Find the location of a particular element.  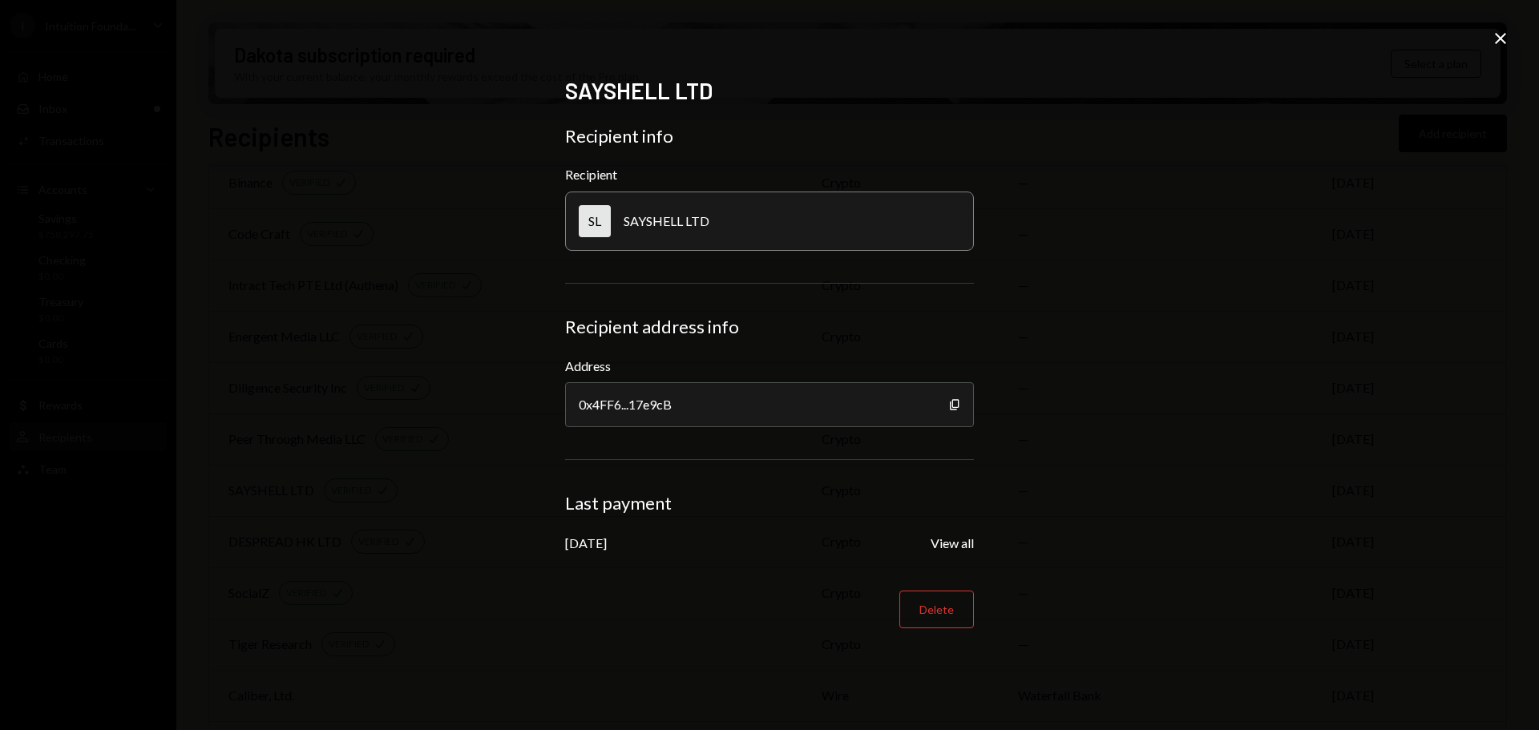

div: 0x4FF6...17e9cB is located at coordinates (769, 405).